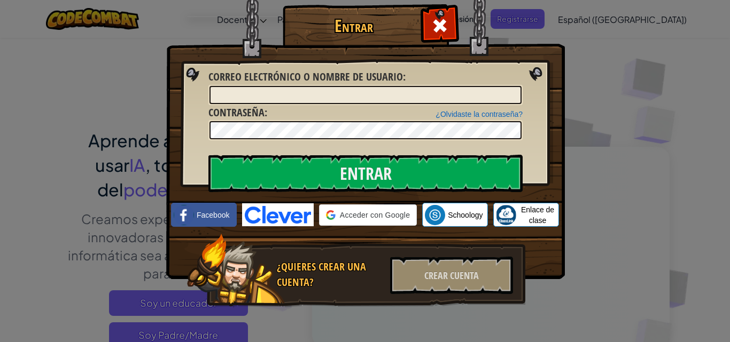  I want to click on font: Schoology, so click(465, 215).